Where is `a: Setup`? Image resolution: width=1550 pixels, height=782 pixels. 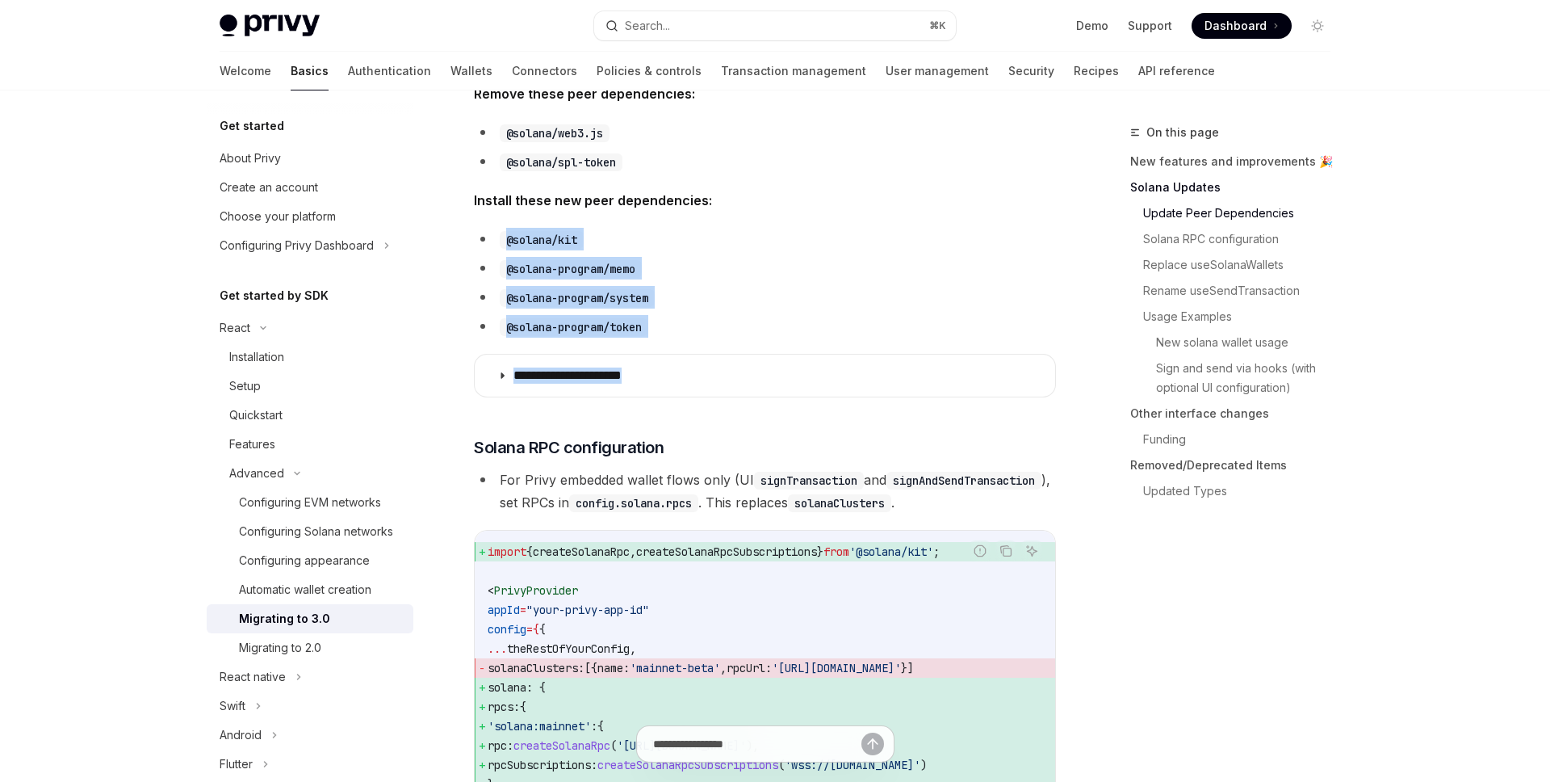
a: Setup is located at coordinates (310, 386).